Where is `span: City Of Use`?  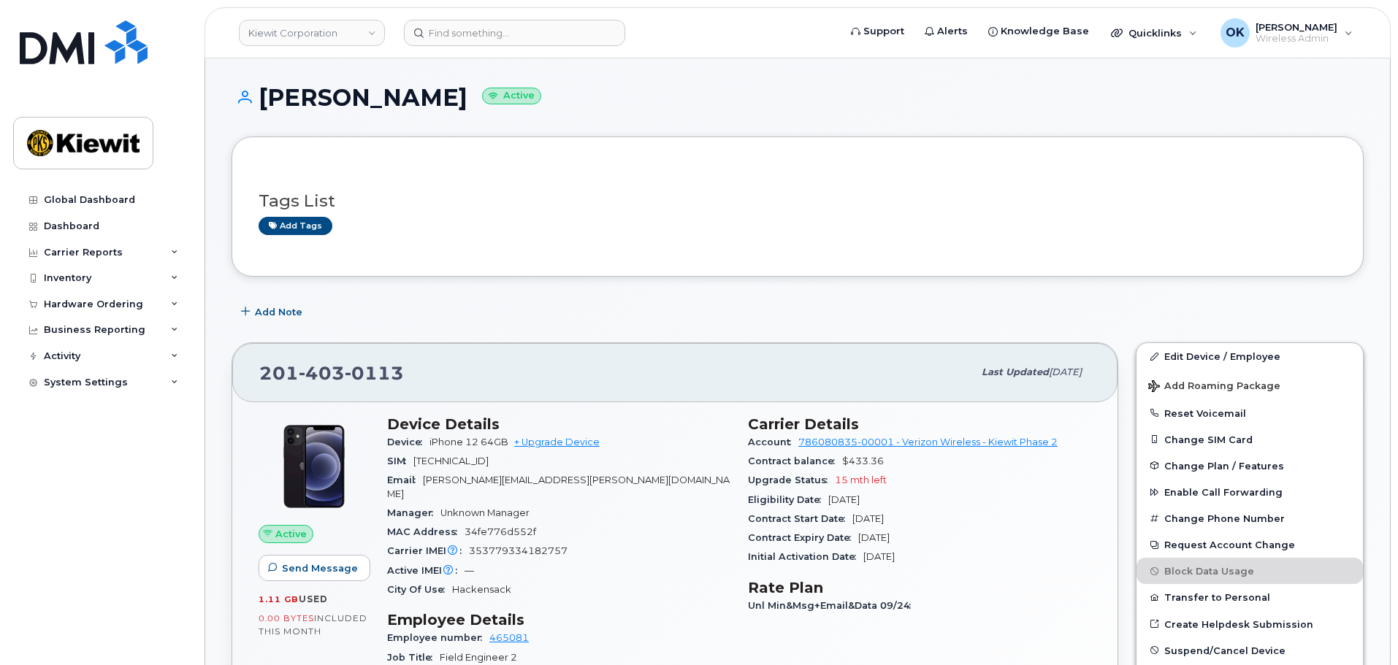 span: City Of Use is located at coordinates (419, 589).